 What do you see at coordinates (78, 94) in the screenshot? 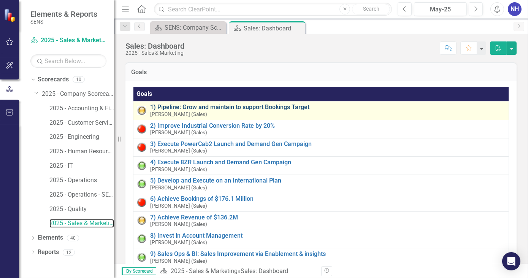
I see `a: 2025 - Company Scorecard` at bounding box center [78, 94].